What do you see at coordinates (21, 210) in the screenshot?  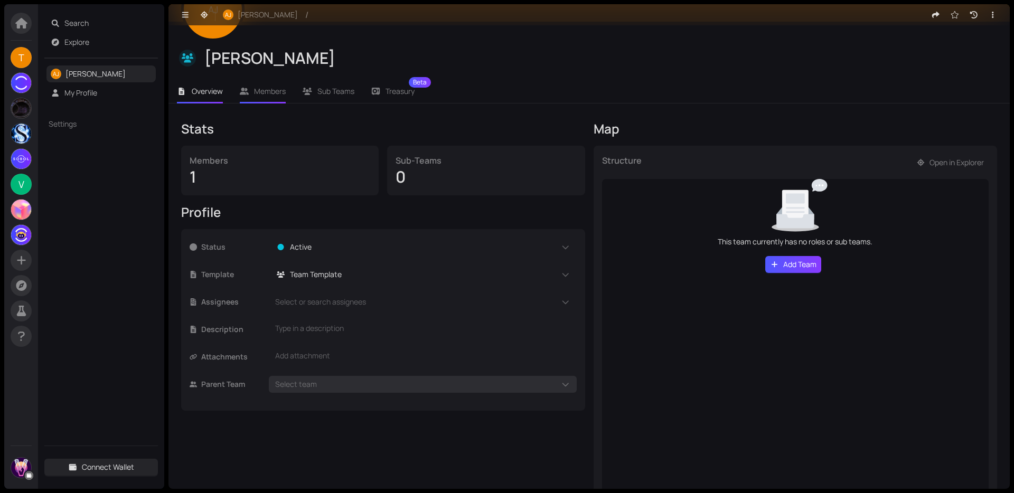 I see `img: F74otHnKuz.jpeg` at bounding box center [21, 210].